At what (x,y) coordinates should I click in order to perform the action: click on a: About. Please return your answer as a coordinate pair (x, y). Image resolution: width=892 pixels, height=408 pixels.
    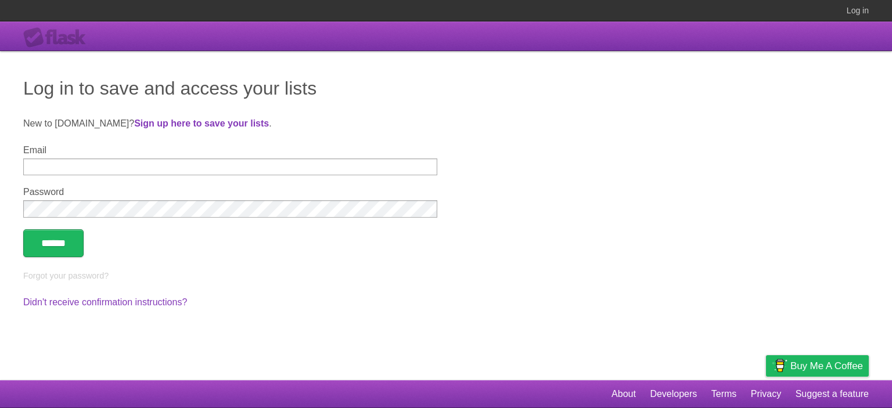
    Looking at the image, I should click on (623, 394).